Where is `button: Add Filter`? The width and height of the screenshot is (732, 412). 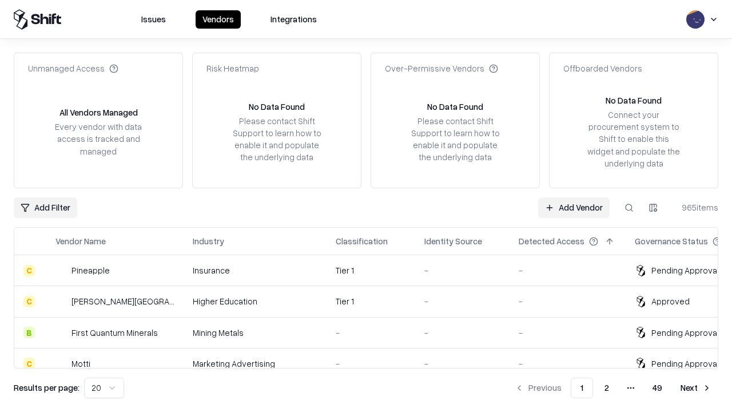
button: Add Filter is located at coordinates (45, 208).